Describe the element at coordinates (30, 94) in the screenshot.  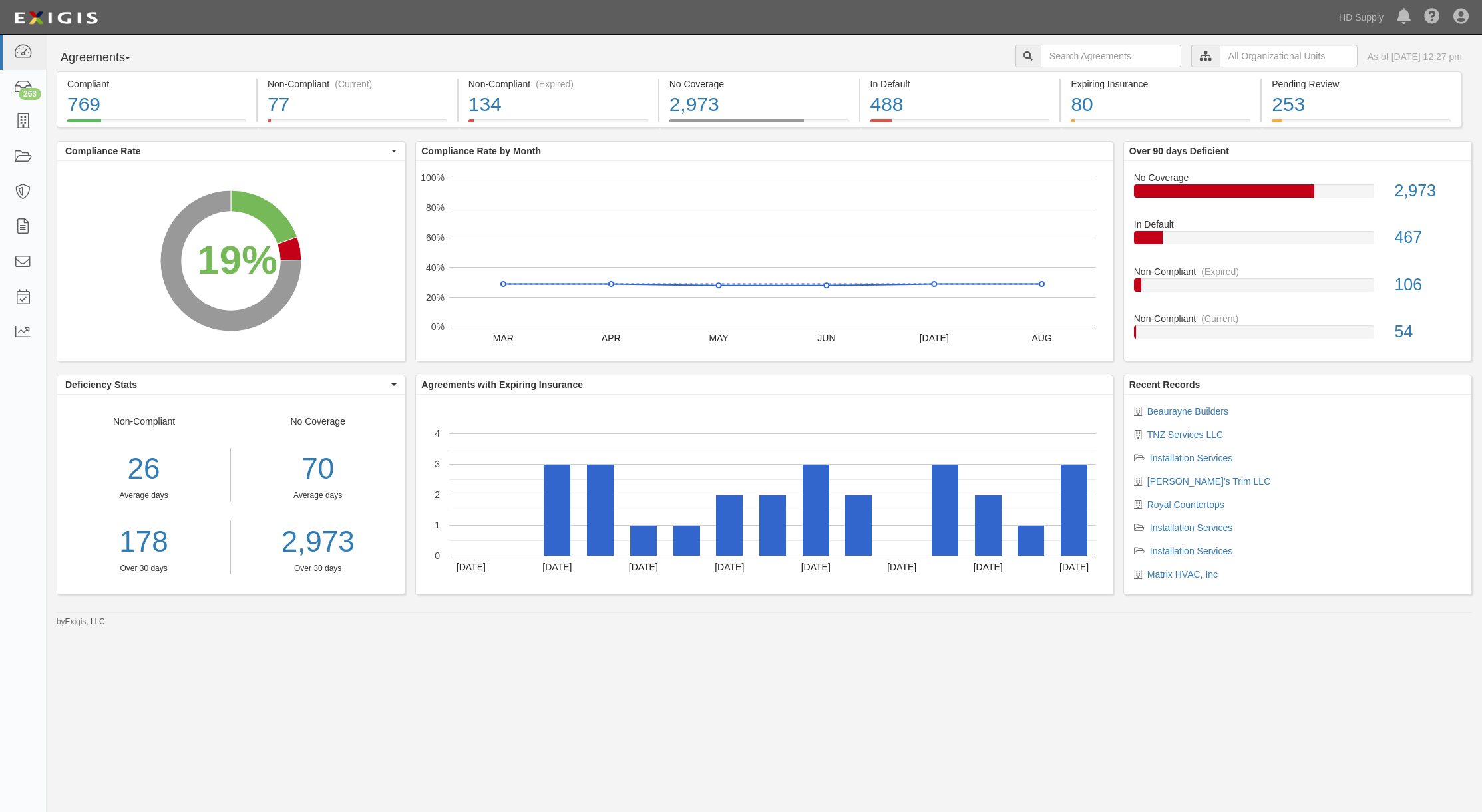
I see `div: 263` at that location.